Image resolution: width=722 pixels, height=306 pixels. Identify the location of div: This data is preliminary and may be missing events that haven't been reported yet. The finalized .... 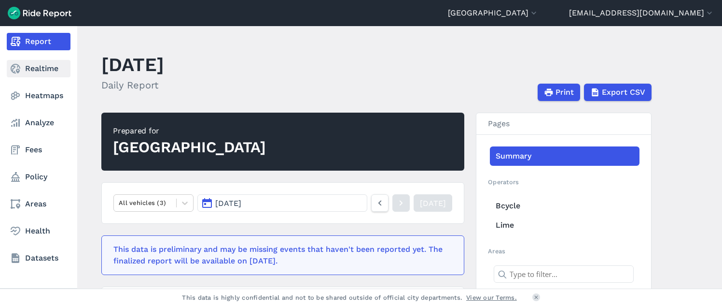
(280, 255).